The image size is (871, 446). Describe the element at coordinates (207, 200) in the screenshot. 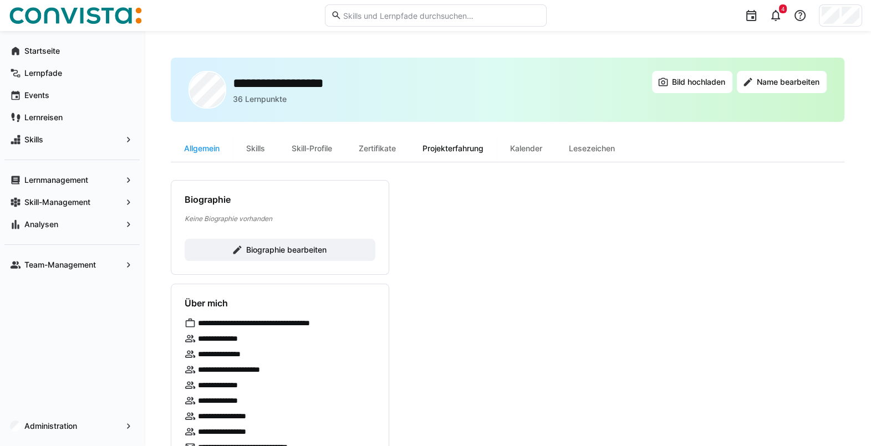

I see `h4: Biographie` at that location.